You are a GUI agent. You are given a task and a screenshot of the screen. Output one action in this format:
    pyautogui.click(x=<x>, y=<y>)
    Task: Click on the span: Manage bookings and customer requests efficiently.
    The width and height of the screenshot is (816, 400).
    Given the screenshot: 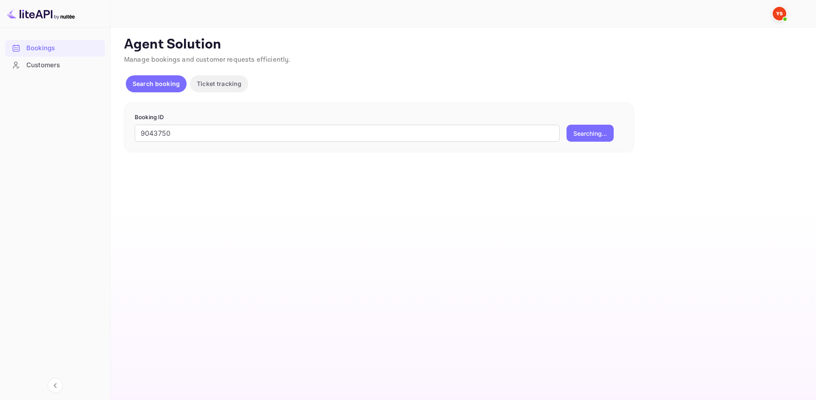 What is the action you would take?
    pyautogui.click(x=207, y=60)
    